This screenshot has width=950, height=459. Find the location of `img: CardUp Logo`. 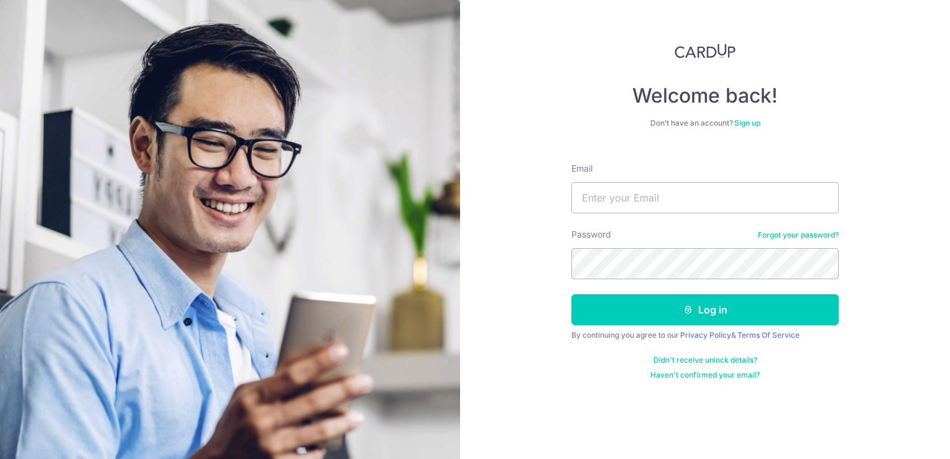

img: CardUp Logo is located at coordinates (705, 51).